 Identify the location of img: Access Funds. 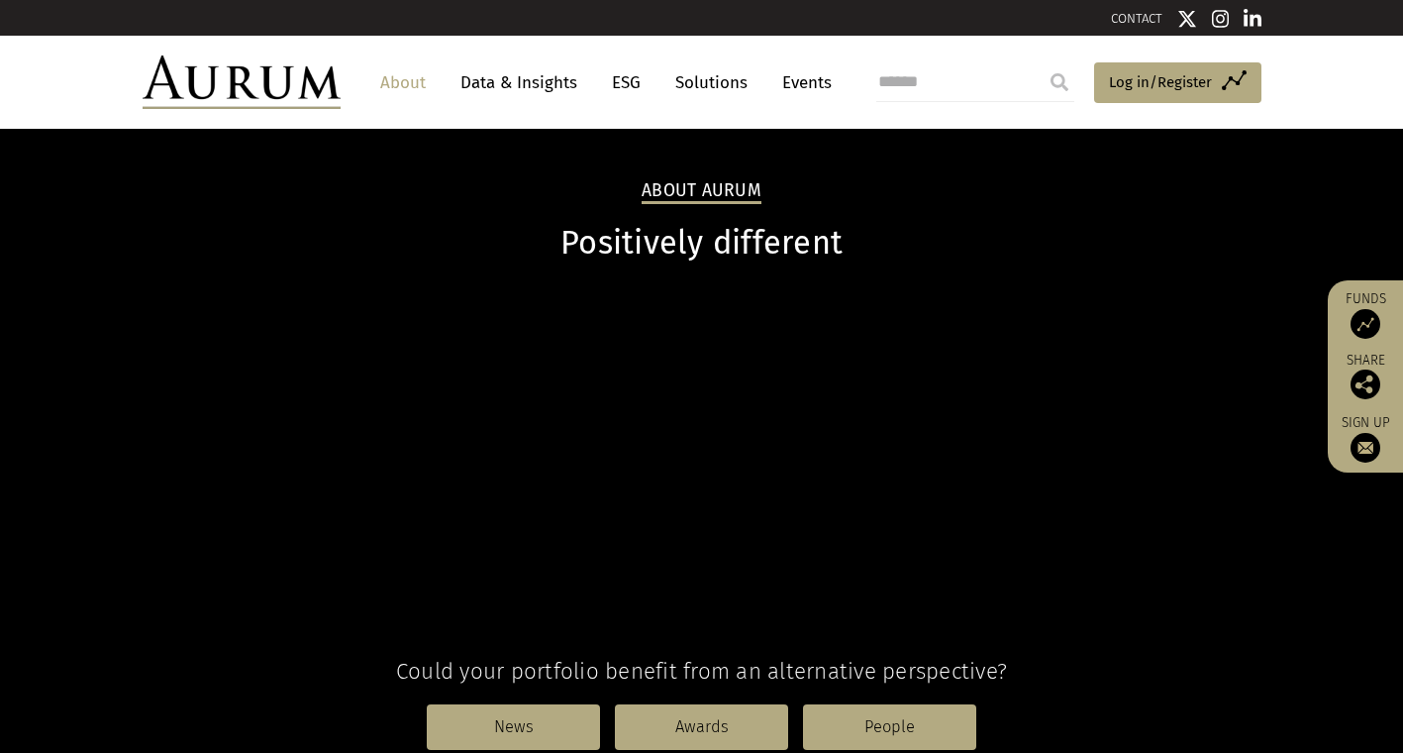
(1366, 324).